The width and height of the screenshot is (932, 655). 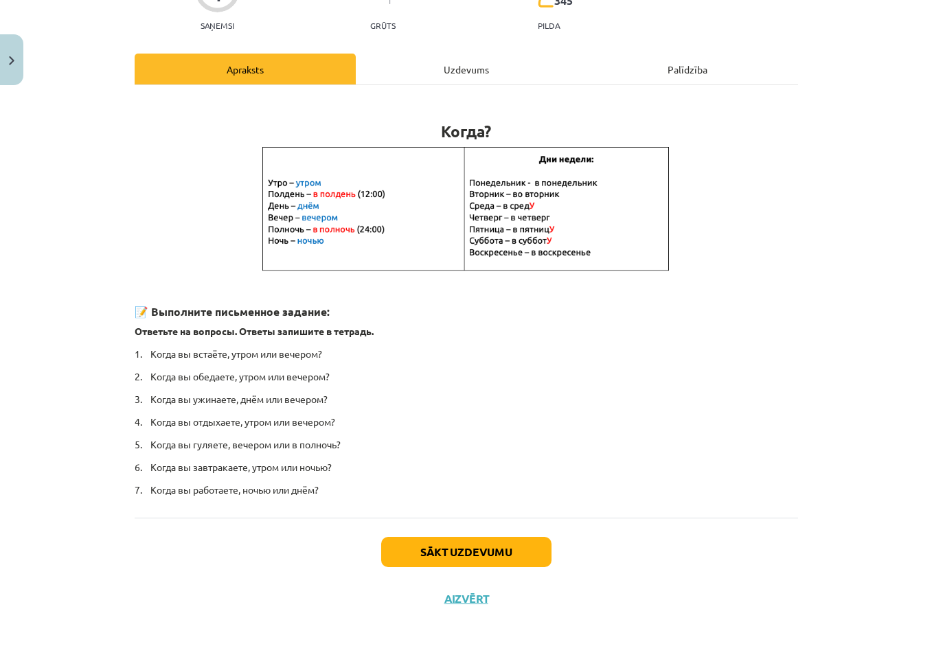 What do you see at coordinates (466, 354) in the screenshot?
I see `p: 1. Когда вы встаёте, утром или вечером?` at bounding box center [466, 354].